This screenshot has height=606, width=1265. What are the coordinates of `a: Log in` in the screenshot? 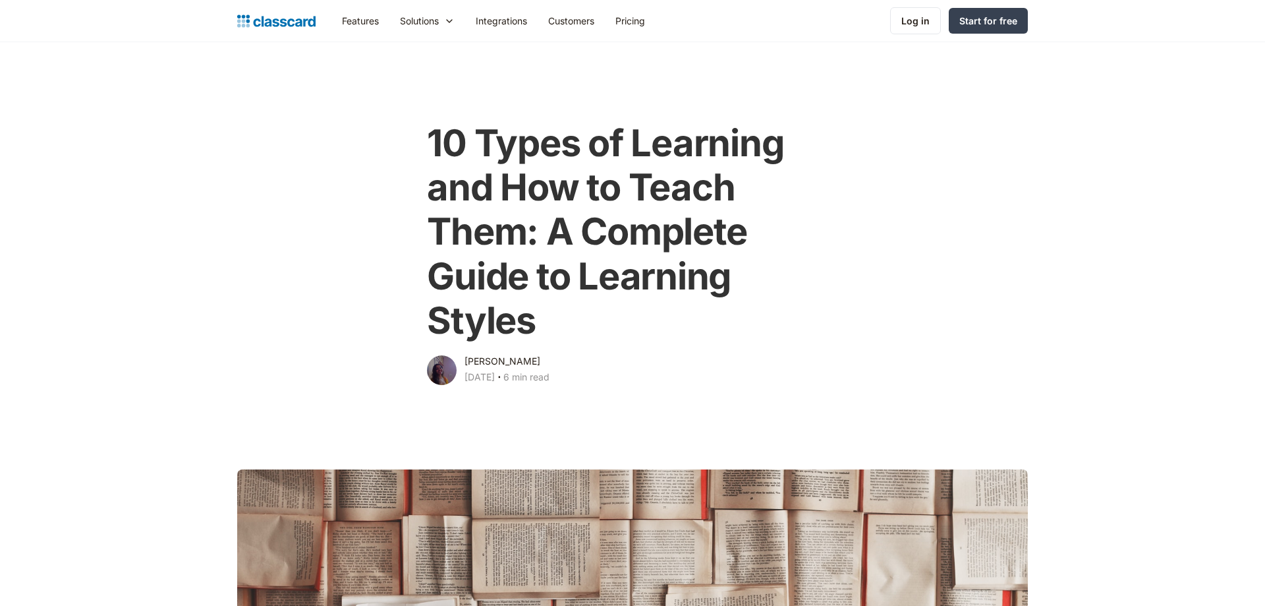 It's located at (915, 20).